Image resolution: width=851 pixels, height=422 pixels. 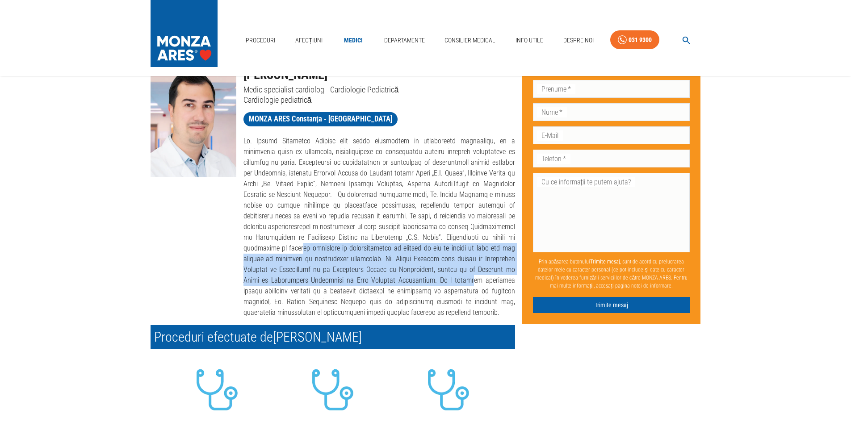 What do you see at coordinates (379, 227) in the screenshot?
I see `p: Lo. Ipsumd Sitametco Adipisc elit seddo eiusmodtem in utlaboreetd magnaaliqu, en a minimvenia qui...` at bounding box center [379, 227].